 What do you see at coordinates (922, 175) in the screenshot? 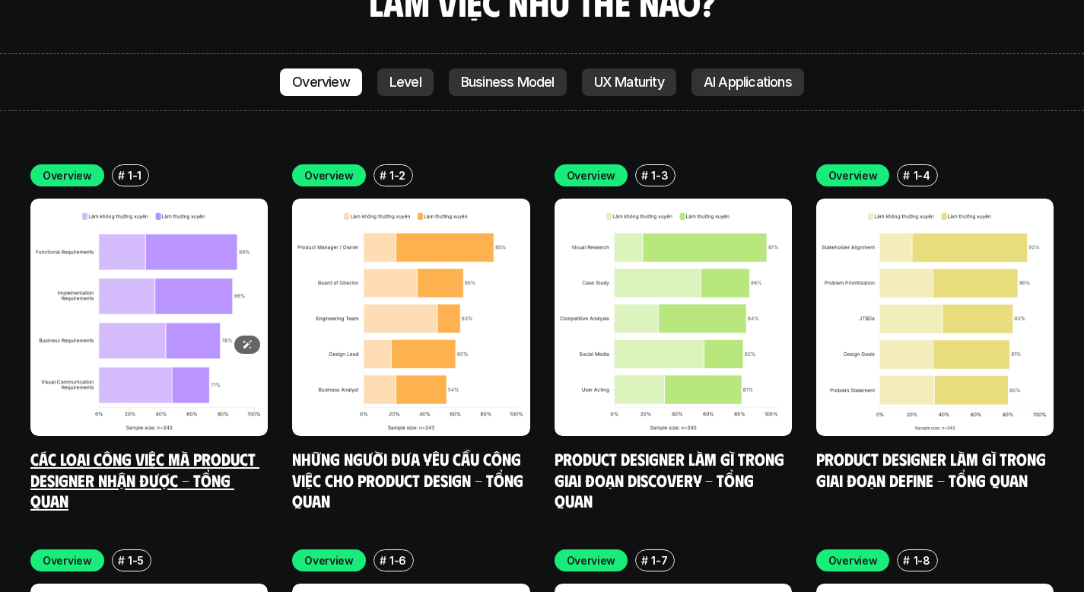
I see `p: 1-4` at bounding box center [922, 175].